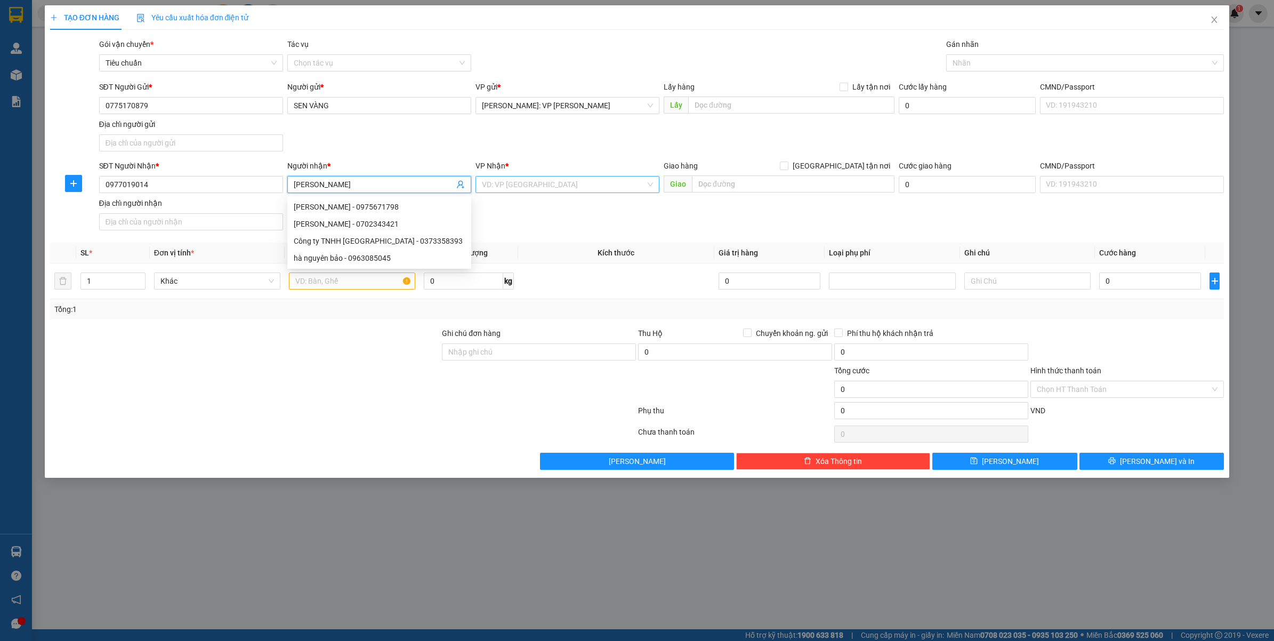 The width and height of the screenshot is (1274, 641). Describe the element at coordinates (141, 18) in the screenshot. I see `img: icon` at that location.